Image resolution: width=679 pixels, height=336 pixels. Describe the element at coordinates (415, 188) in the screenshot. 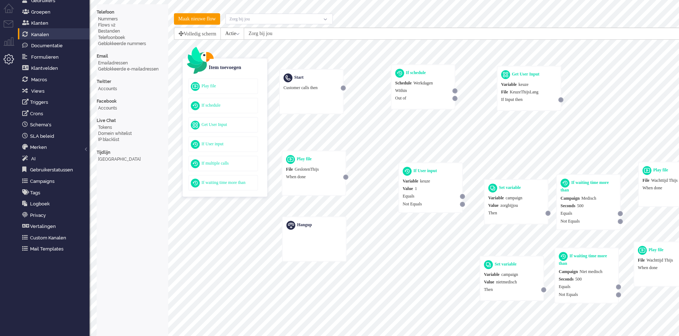

I see `span: 1` at that location.